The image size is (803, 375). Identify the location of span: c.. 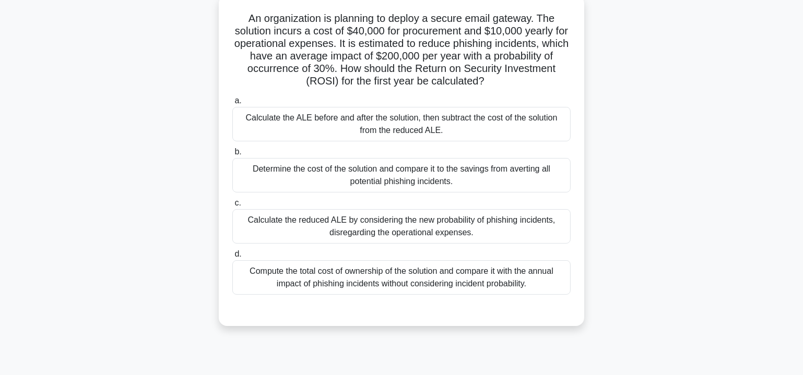
(238, 203).